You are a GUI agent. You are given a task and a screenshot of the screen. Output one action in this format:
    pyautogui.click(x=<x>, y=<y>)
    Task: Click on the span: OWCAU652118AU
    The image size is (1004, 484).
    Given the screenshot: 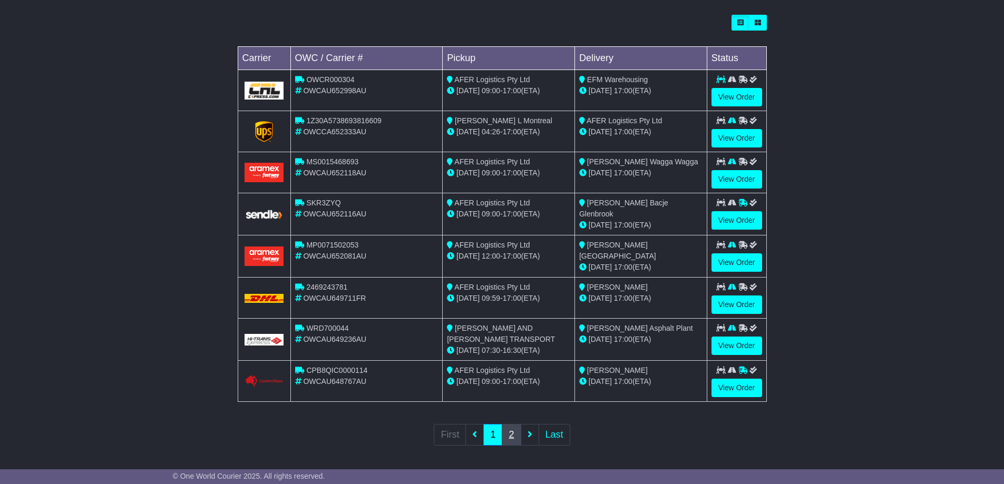 What is the action you would take?
    pyautogui.click(x=335, y=173)
    